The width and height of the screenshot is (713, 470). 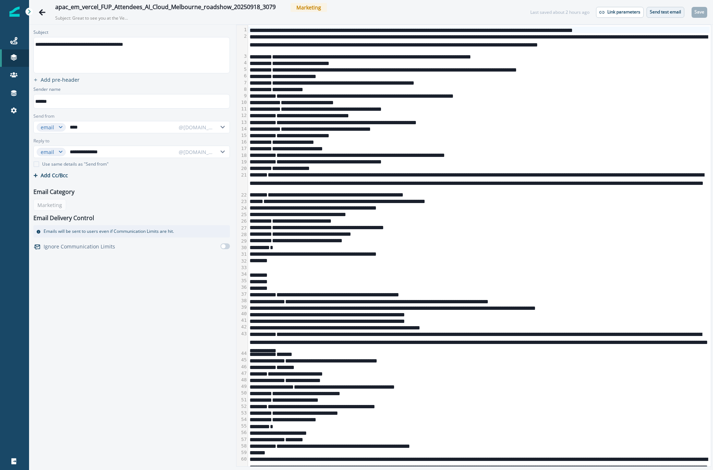 What do you see at coordinates (665, 12) in the screenshot?
I see `button: Send test email` at bounding box center [665, 12].